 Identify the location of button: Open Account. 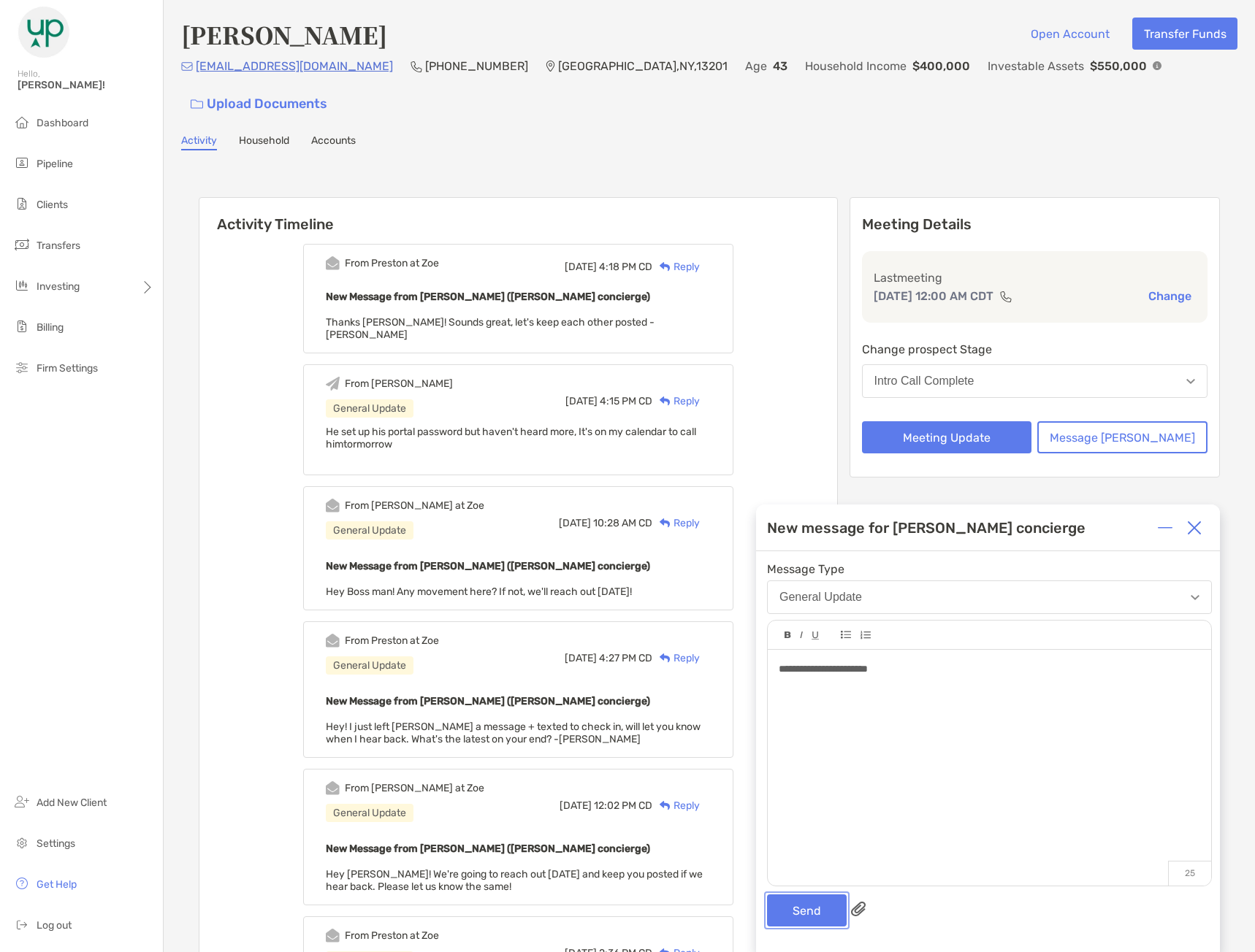
(1070, 34).